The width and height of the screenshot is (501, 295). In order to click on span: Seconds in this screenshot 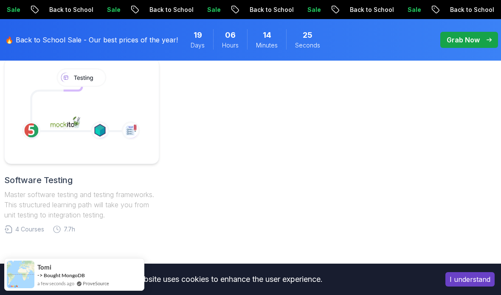, I will do `click(307, 45)`.